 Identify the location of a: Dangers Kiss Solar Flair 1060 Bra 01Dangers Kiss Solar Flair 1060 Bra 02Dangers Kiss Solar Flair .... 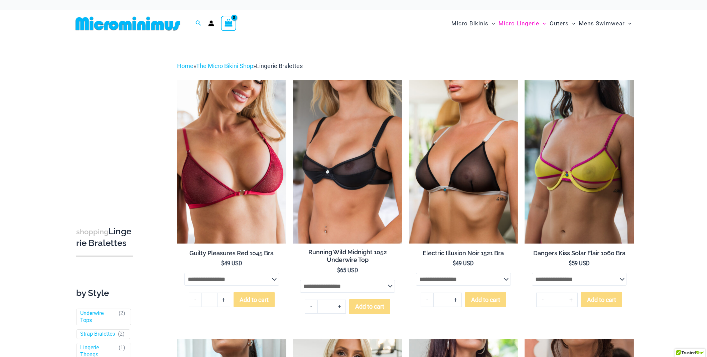
(579, 162).